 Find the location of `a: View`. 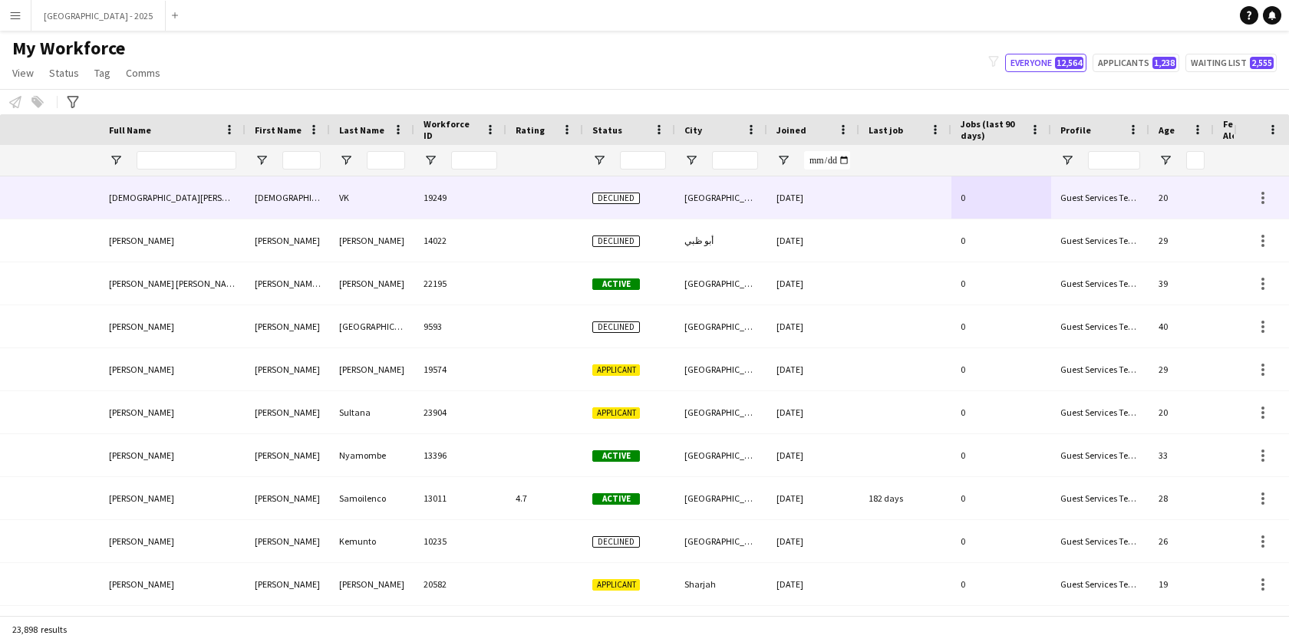

a: View is located at coordinates (23, 73).